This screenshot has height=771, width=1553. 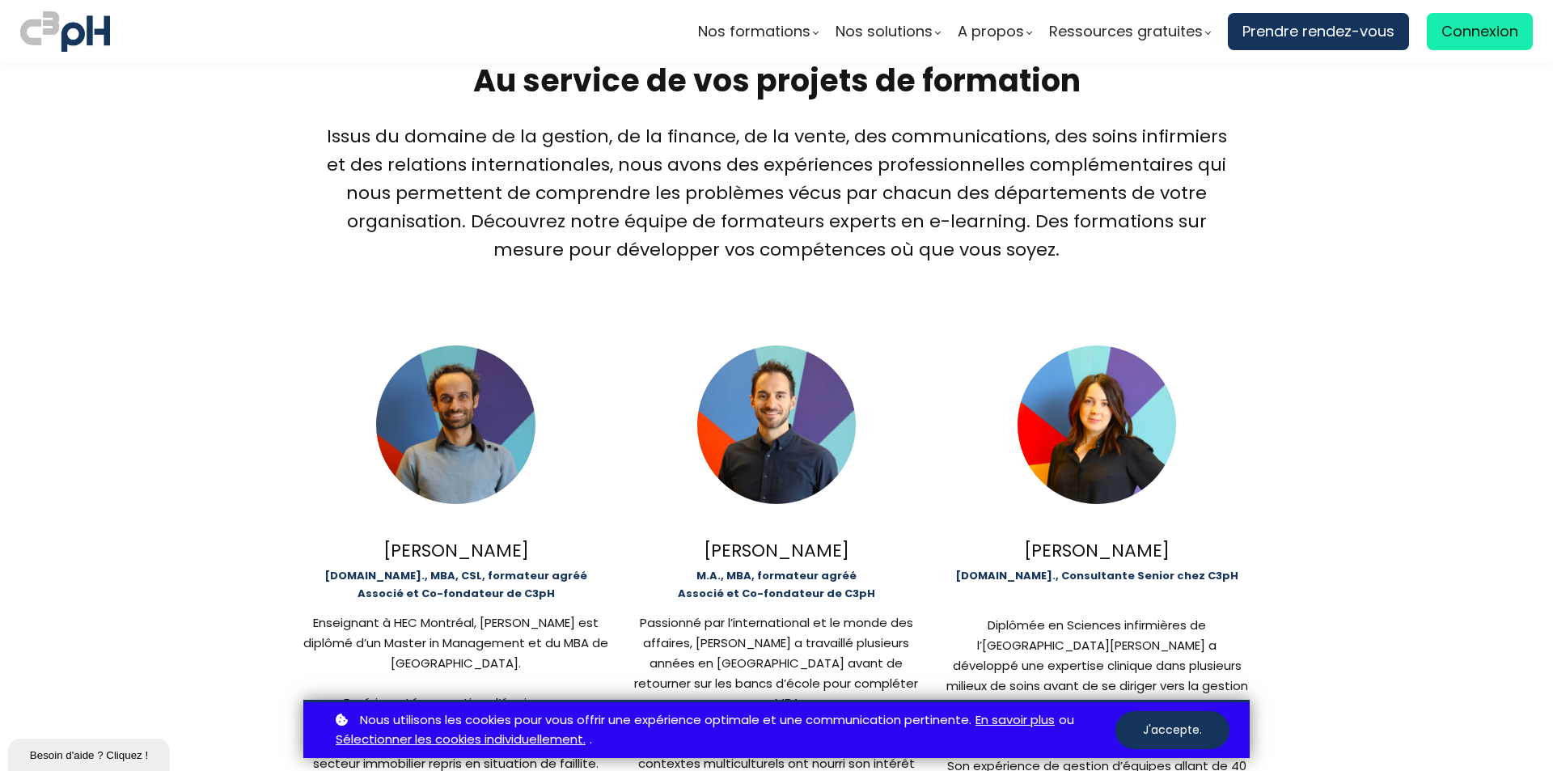 What do you see at coordinates (777, 80) in the screenshot?
I see `h2: Au service de vos projets de formation` at bounding box center [777, 80].